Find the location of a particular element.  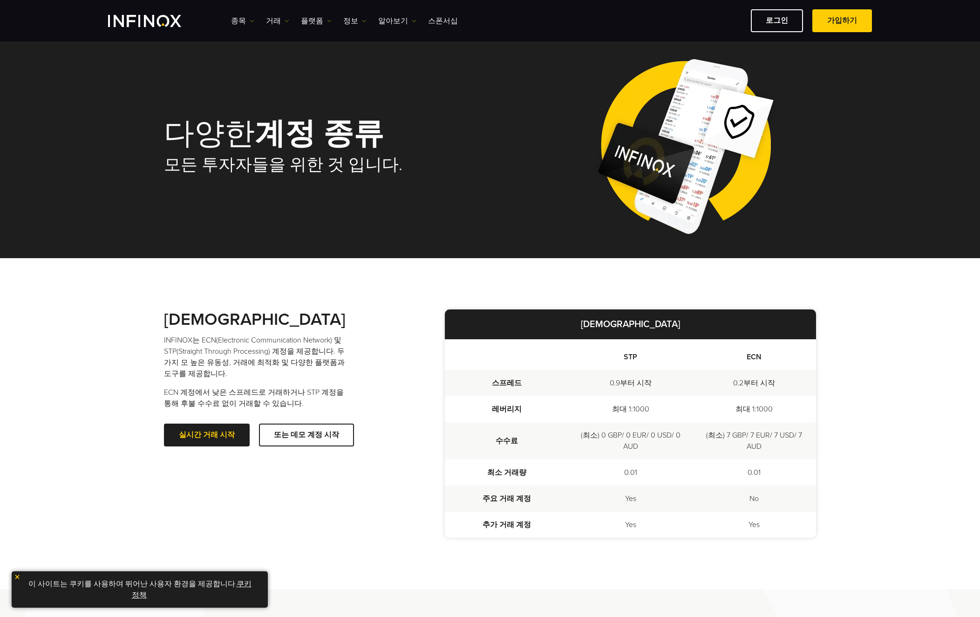

h2: 모든 투자자들을 위한 것 입니다. is located at coordinates (320, 165).